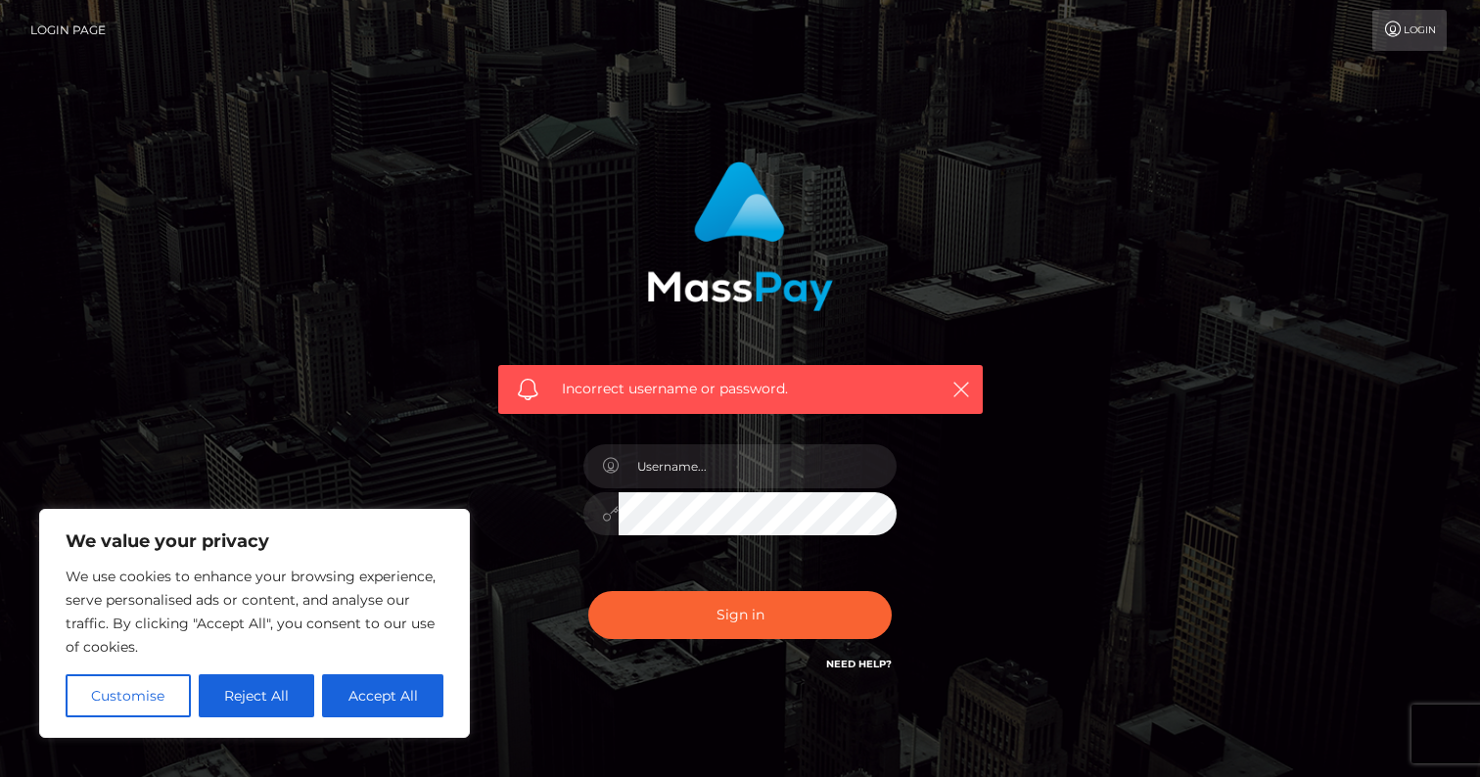 The height and width of the screenshot is (777, 1480). I want to click on a: Login Page, so click(68, 30).